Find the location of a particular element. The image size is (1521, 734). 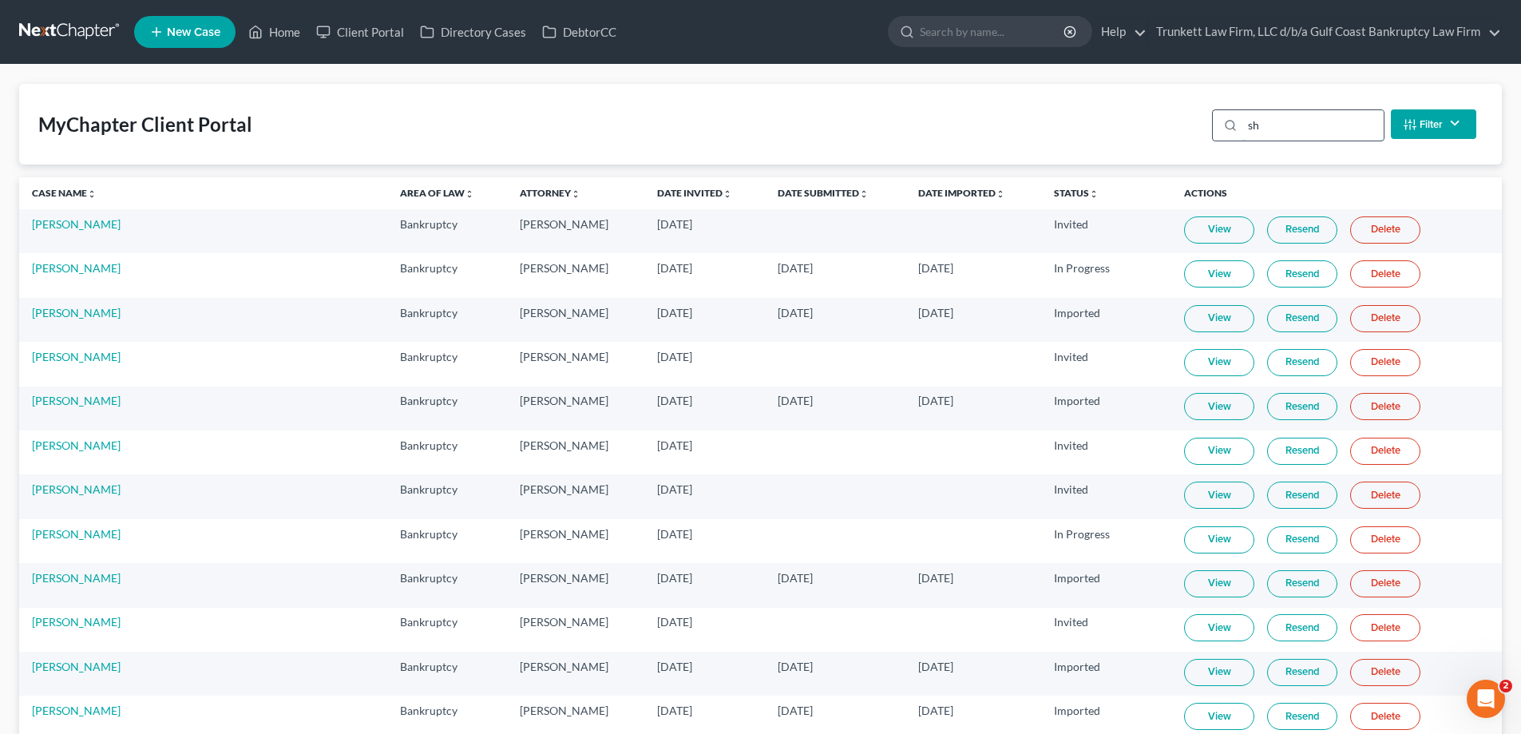

input: Search... is located at coordinates (1313, 125).